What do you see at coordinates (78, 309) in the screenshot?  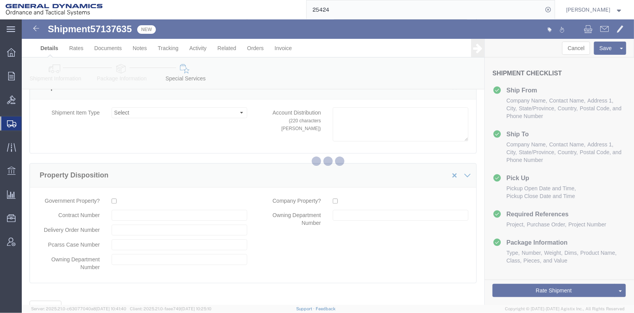 I see `span: Server: 2025.21.0-c63077040a8` at bounding box center [78, 309].